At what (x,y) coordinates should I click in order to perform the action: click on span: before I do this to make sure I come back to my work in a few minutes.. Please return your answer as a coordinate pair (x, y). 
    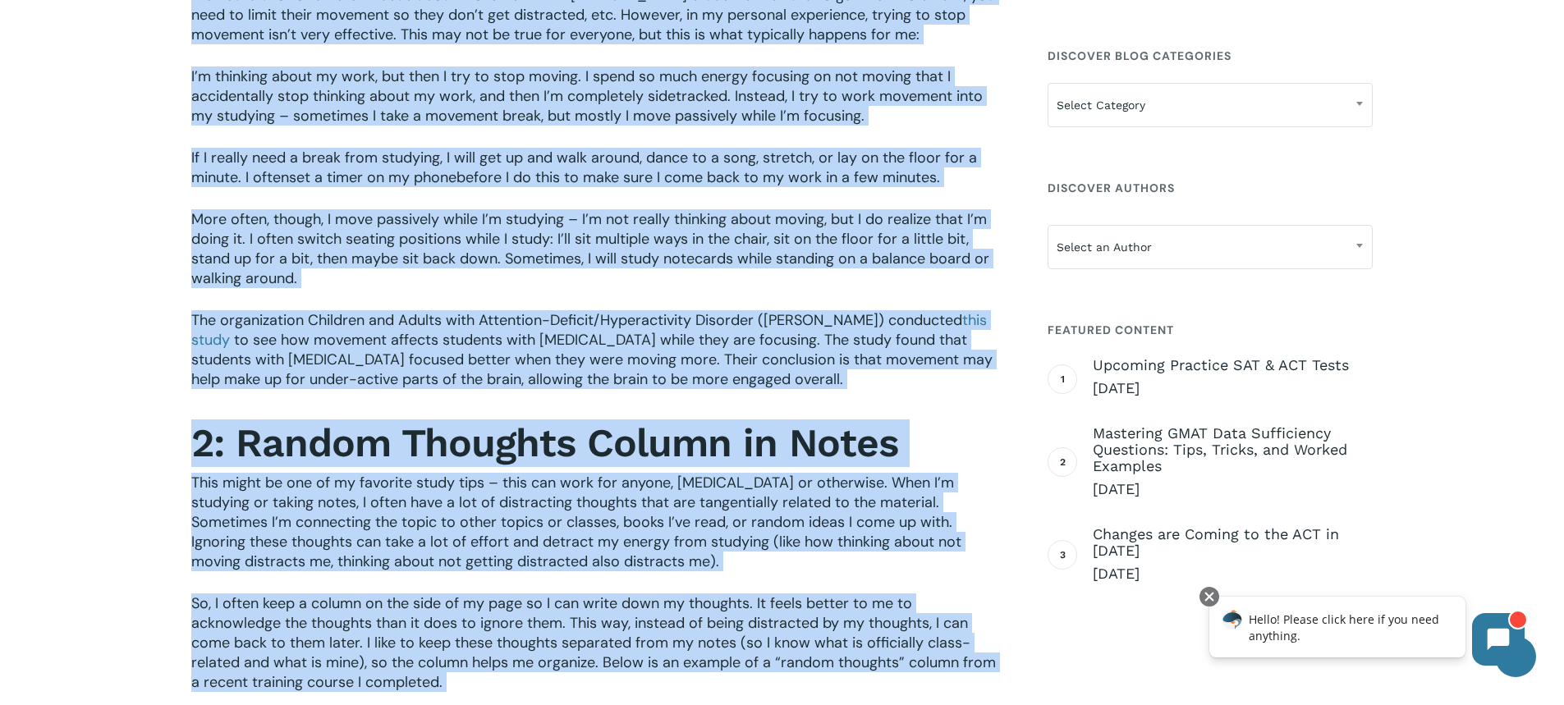
    Looking at the image, I should click on (698, 177).